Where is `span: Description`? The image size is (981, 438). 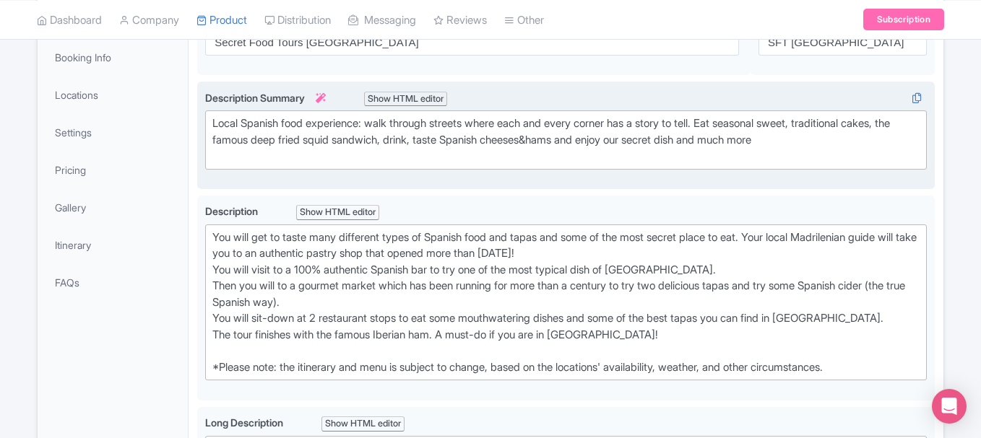 span: Description is located at coordinates (232, 211).